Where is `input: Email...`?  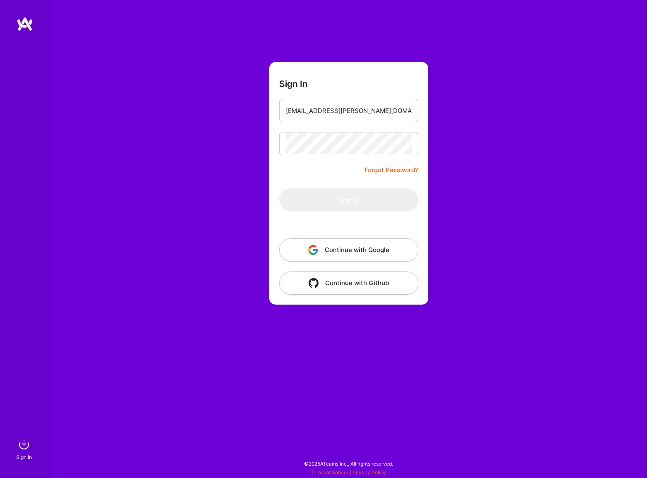 input: Email... is located at coordinates (349, 111).